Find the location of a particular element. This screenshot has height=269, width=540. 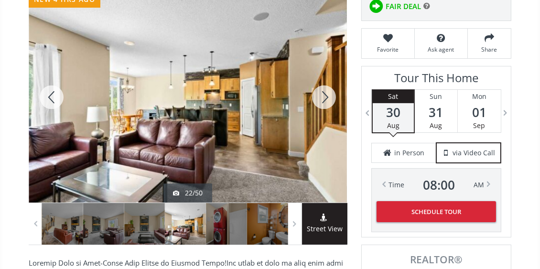

span: Ask agent is located at coordinates (441, 49).